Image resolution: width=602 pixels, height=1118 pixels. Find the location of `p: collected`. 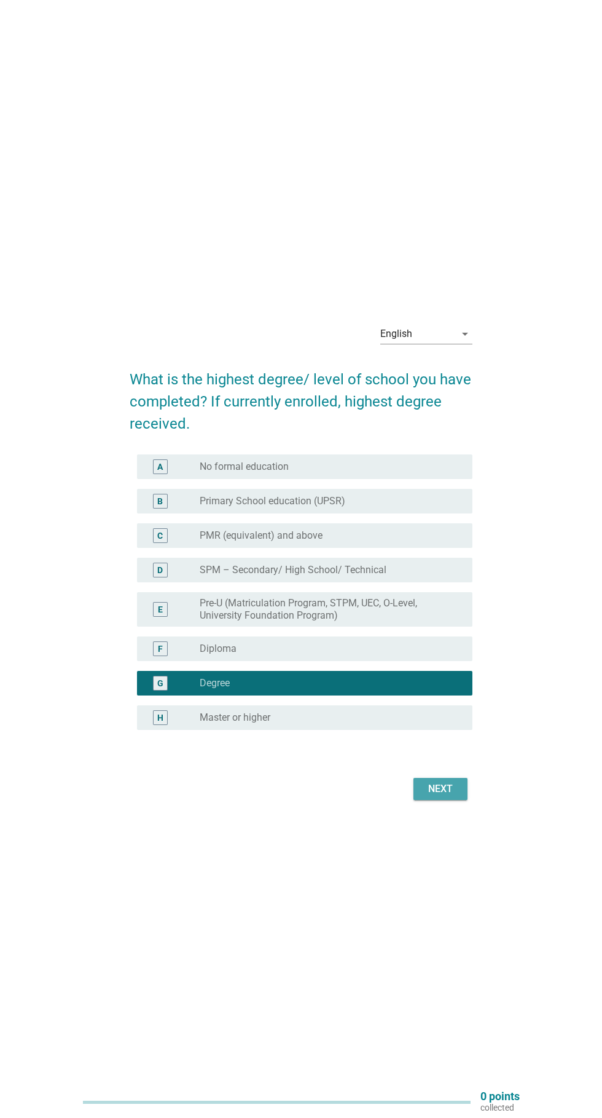

p: collected is located at coordinates (500, 1107).